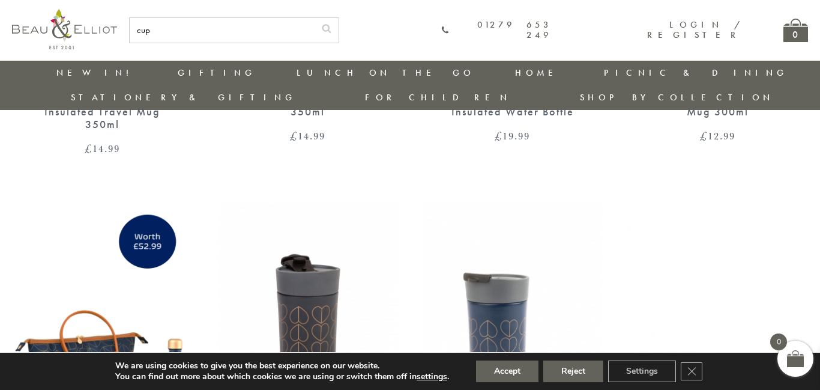  Describe the element at coordinates (282, 376) in the screenshot. I see `p: You can find out more about which cookies we are using or switch them off in .` at that location.